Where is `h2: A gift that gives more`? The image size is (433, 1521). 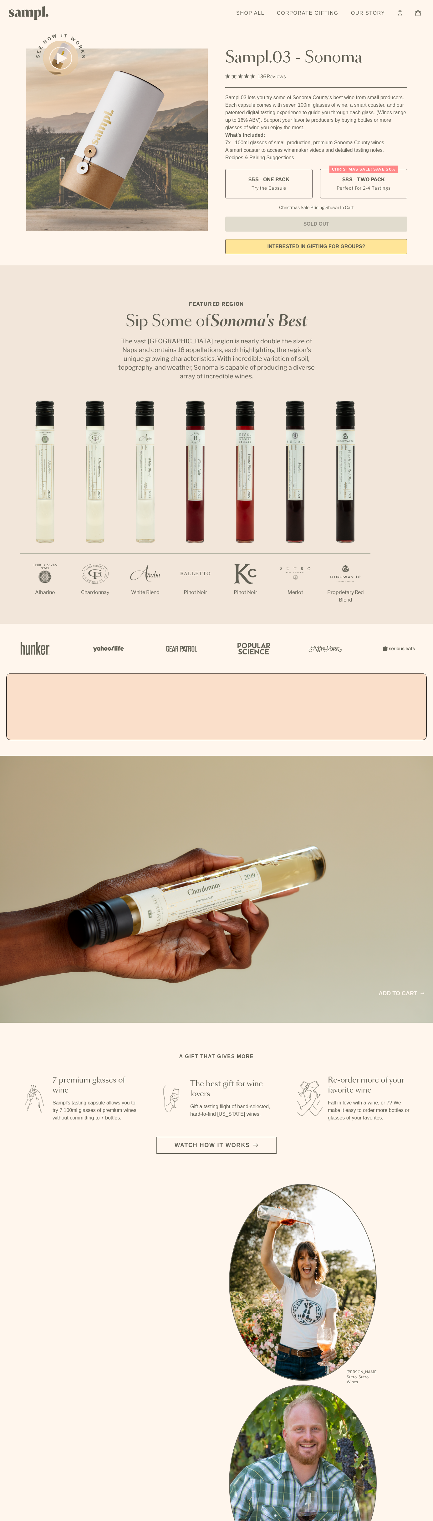 h2: A gift that gives more is located at coordinates (217, 1057).